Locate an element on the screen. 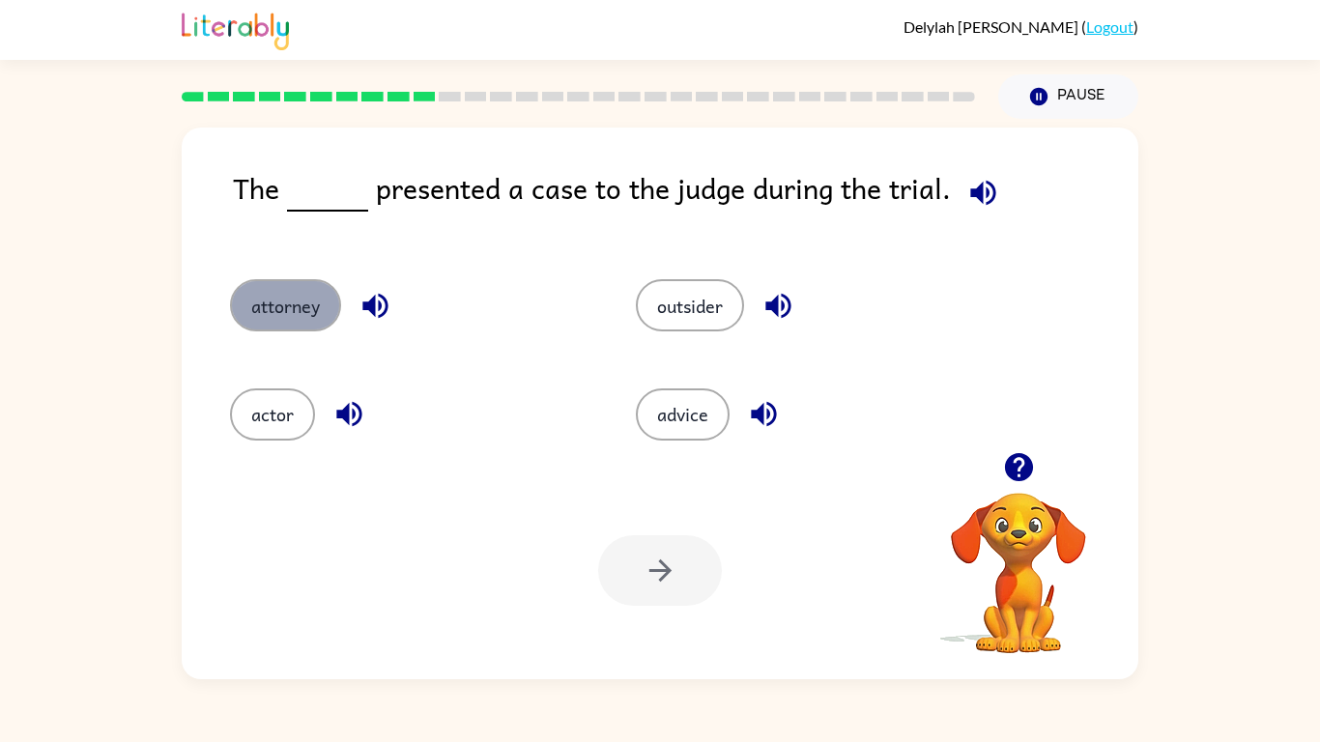 The height and width of the screenshot is (742, 1320). a: Logout is located at coordinates (1109, 26).